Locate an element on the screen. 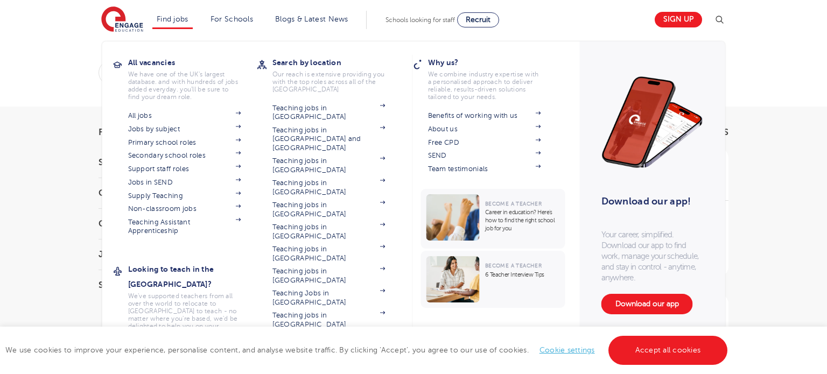  a: Become a Teacher6 Teacher Interview Tips is located at coordinates (494, 279).